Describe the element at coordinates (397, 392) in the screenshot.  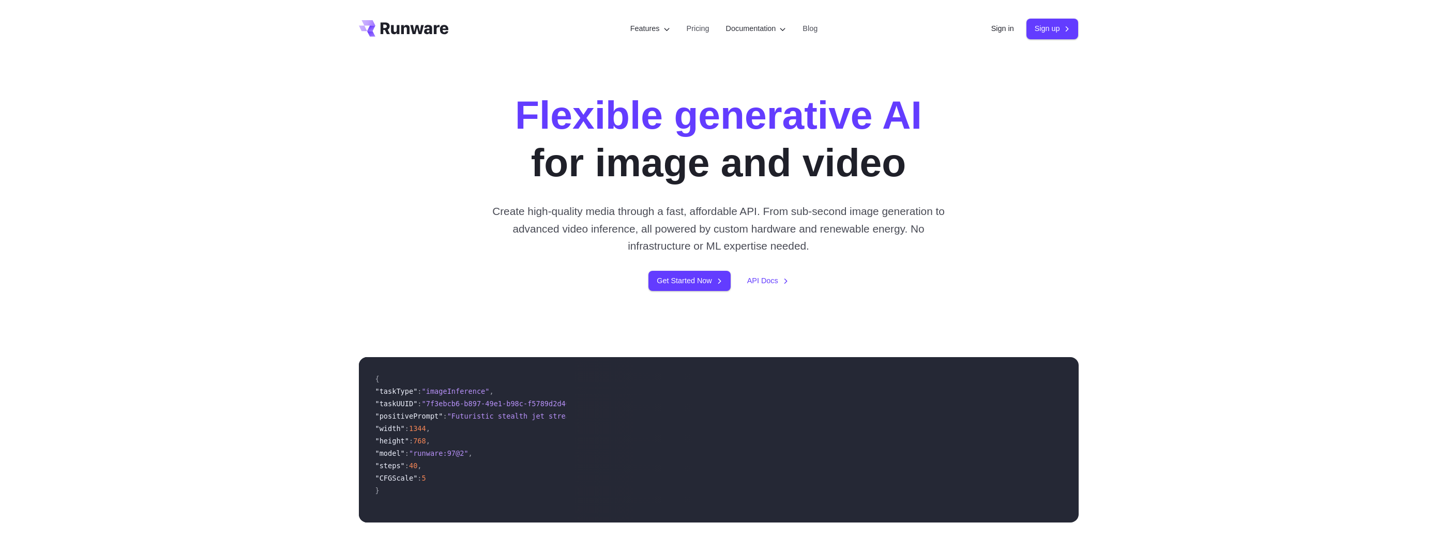
I see `span: "taskType"` at that location.